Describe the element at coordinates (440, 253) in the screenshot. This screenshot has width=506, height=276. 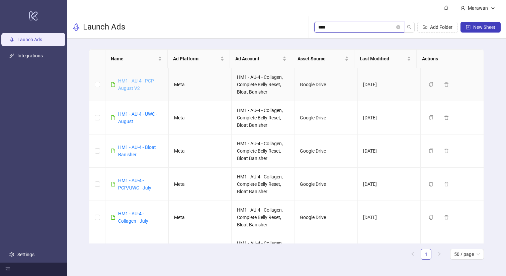
I see `span: right` at that location.